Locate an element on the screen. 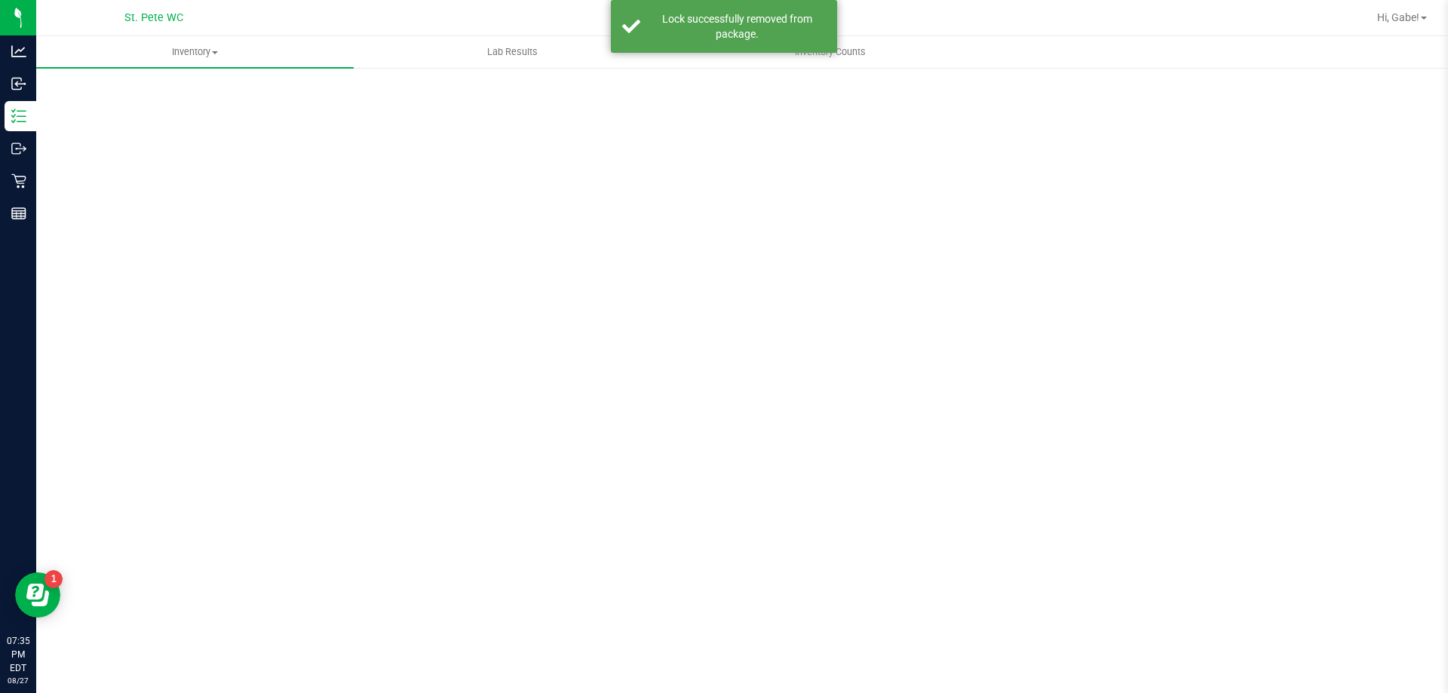 This screenshot has height=693, width=1448. inline-svg: Reports is located at coordinates (19, 213).